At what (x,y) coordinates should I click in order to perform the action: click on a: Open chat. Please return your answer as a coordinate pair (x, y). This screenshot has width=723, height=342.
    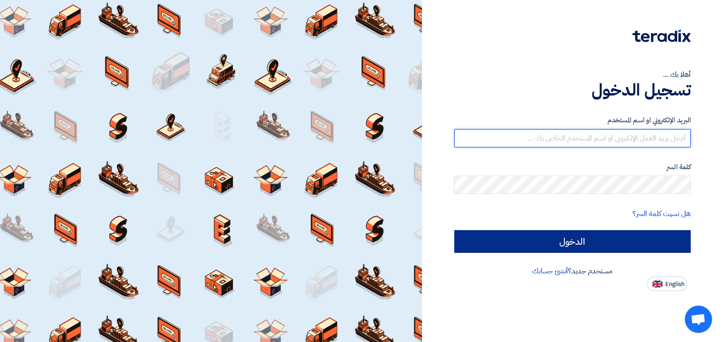
    Looking at the image, I should click on (699, 319).